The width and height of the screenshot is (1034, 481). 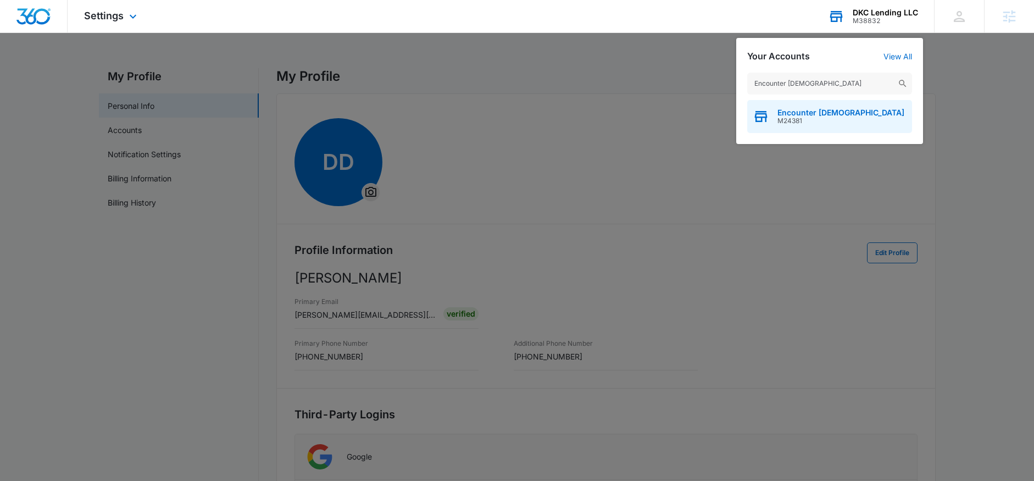 What do you see at coordinates (779, 56) in the screenshot?
I see `h2: Your Accounts` at bounding box center [779, 56].